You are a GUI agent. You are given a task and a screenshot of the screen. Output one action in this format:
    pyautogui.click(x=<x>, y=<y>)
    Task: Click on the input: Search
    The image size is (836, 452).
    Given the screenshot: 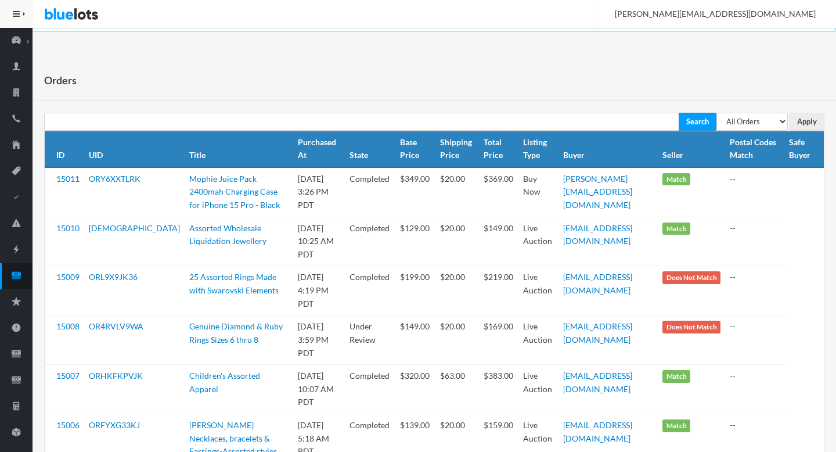 What is the action you would take?
    pyautogui.click(x=698, y=121)
    